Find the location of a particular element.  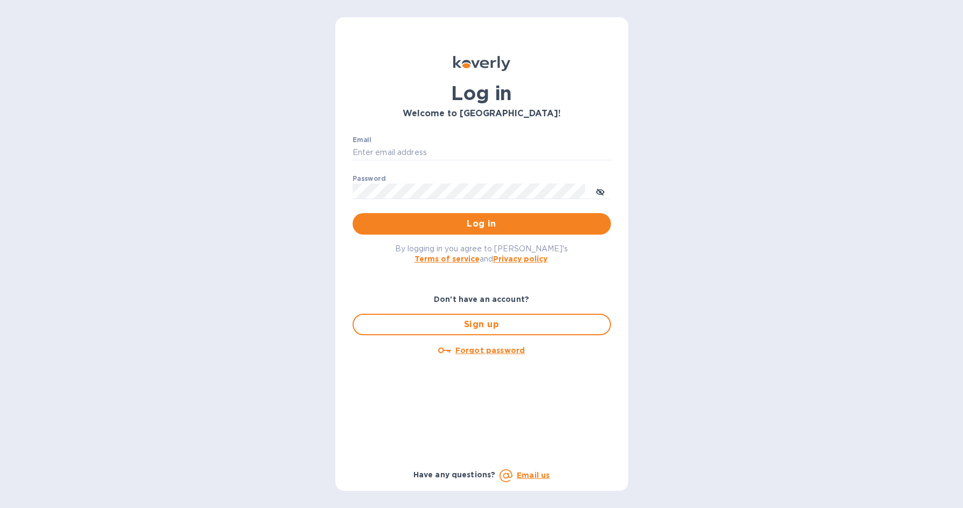

b: Have any questions? is located at coordinates (454, 475).